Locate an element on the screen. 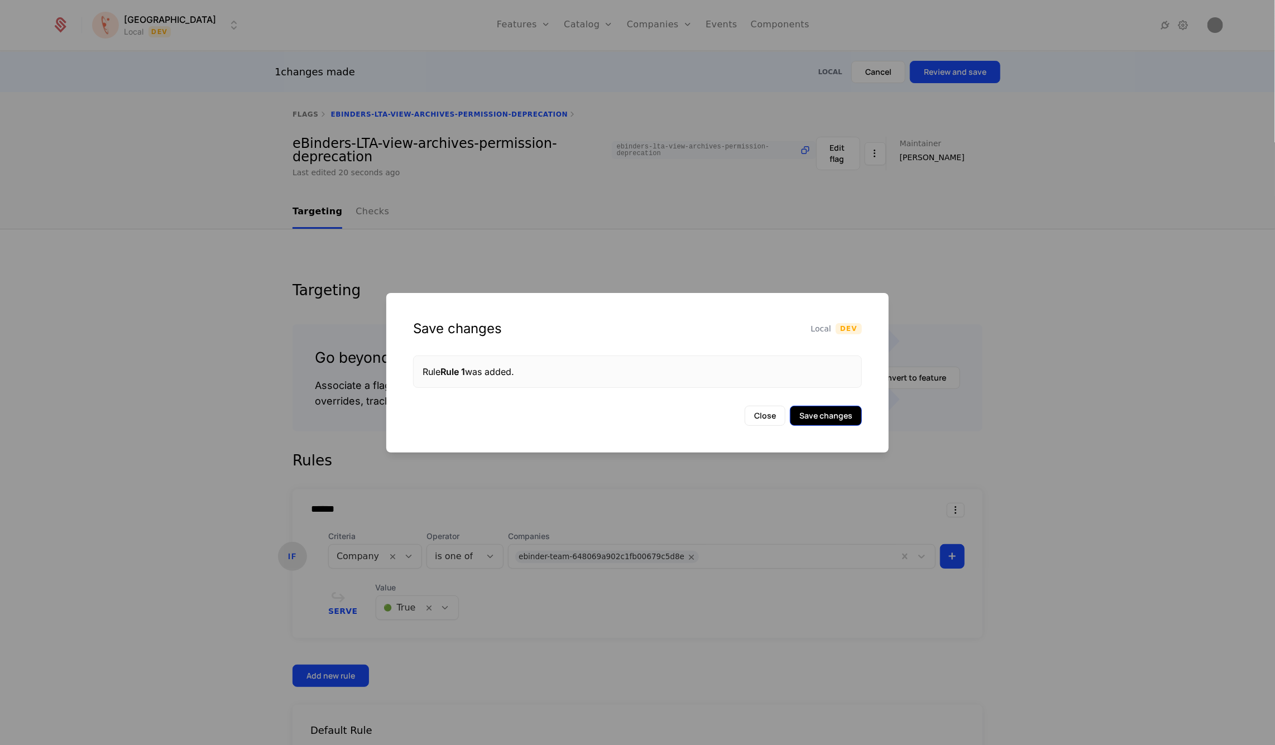 The width and height of the screenshot is (1275, 745). span: Rule 1 is located at coordinates (453, 372).